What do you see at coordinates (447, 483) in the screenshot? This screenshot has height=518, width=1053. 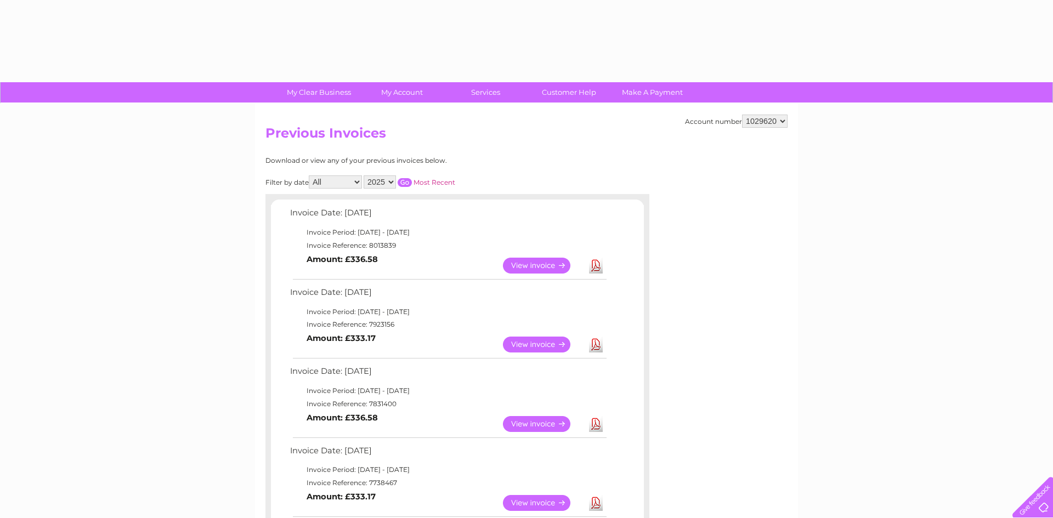 I see `td: Invoice Reference: 7738467` at bounding box center [447, 483].